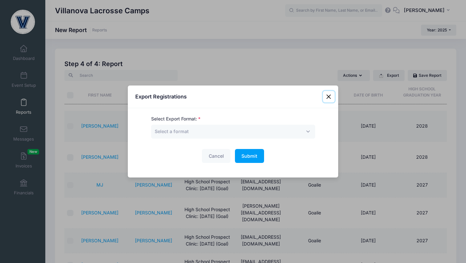 The width and height of the screenshot is (466, 263). Describe the element at coordinates (329, 97) in the screenshot. I see `button: Close` at that location.